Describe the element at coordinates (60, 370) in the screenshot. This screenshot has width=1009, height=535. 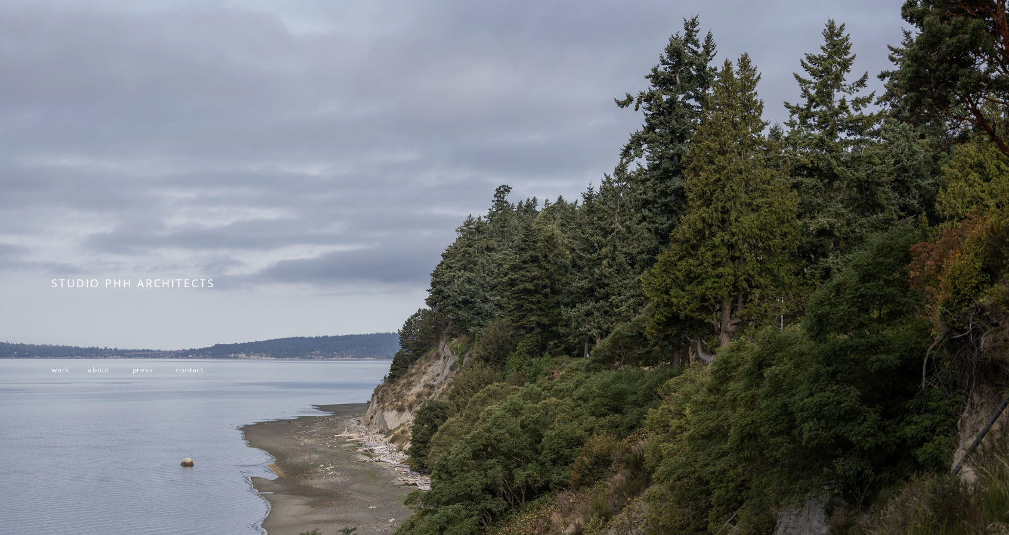
I see `span: work` at that location.